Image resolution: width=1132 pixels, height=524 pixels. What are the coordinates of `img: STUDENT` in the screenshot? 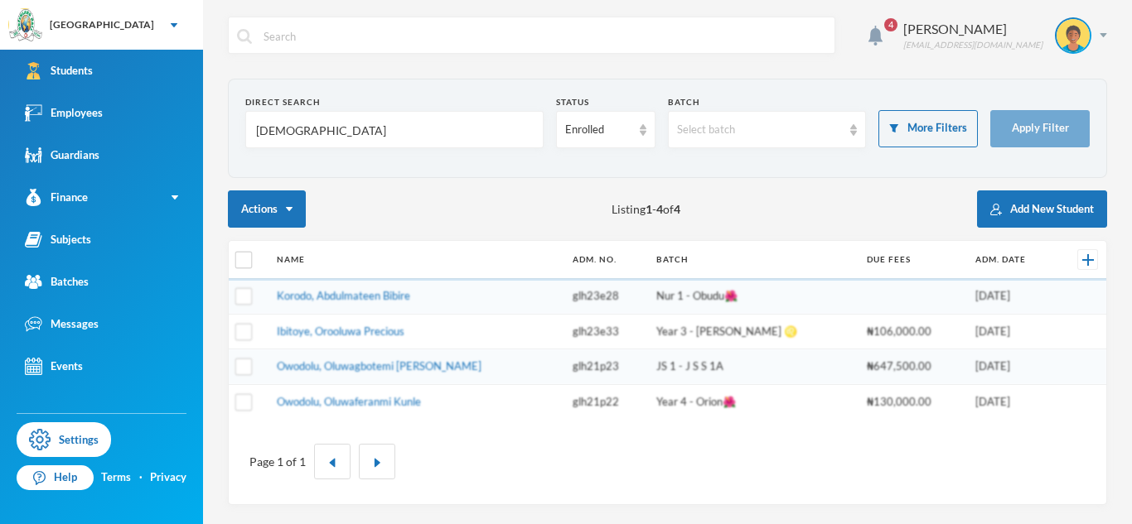 It's located at (1073, 36).